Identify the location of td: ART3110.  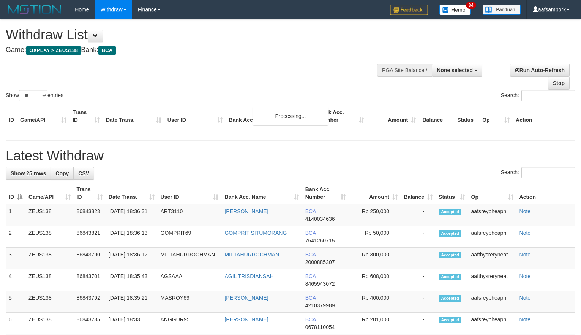
(189, 215).